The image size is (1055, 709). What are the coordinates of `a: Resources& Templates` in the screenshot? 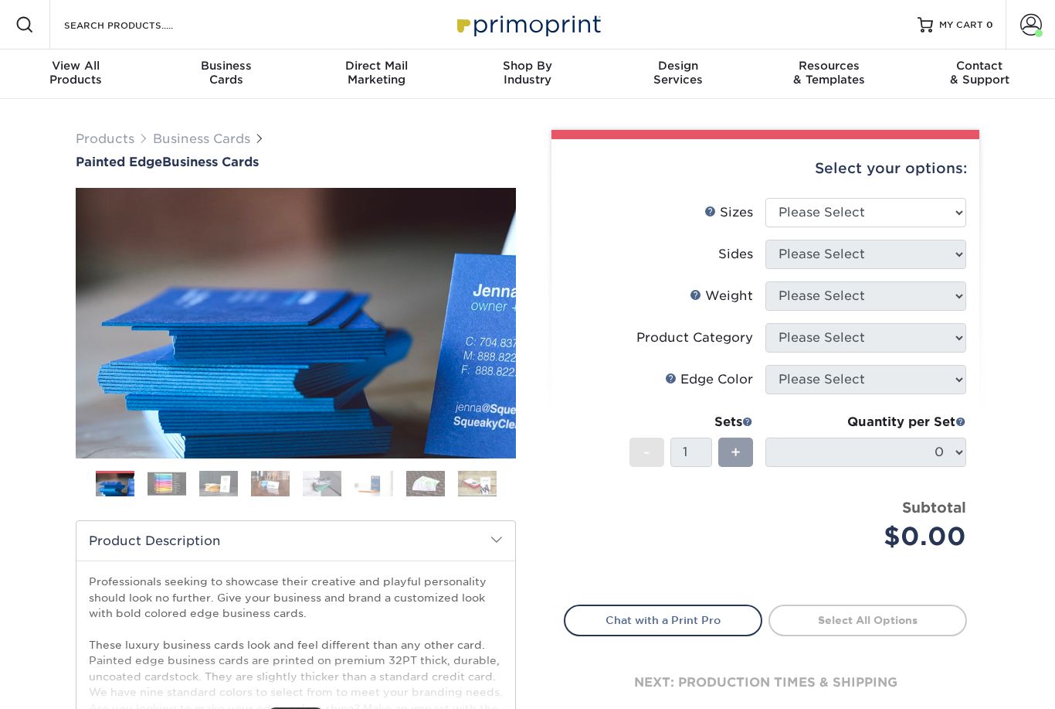 It's located at (829, 74).